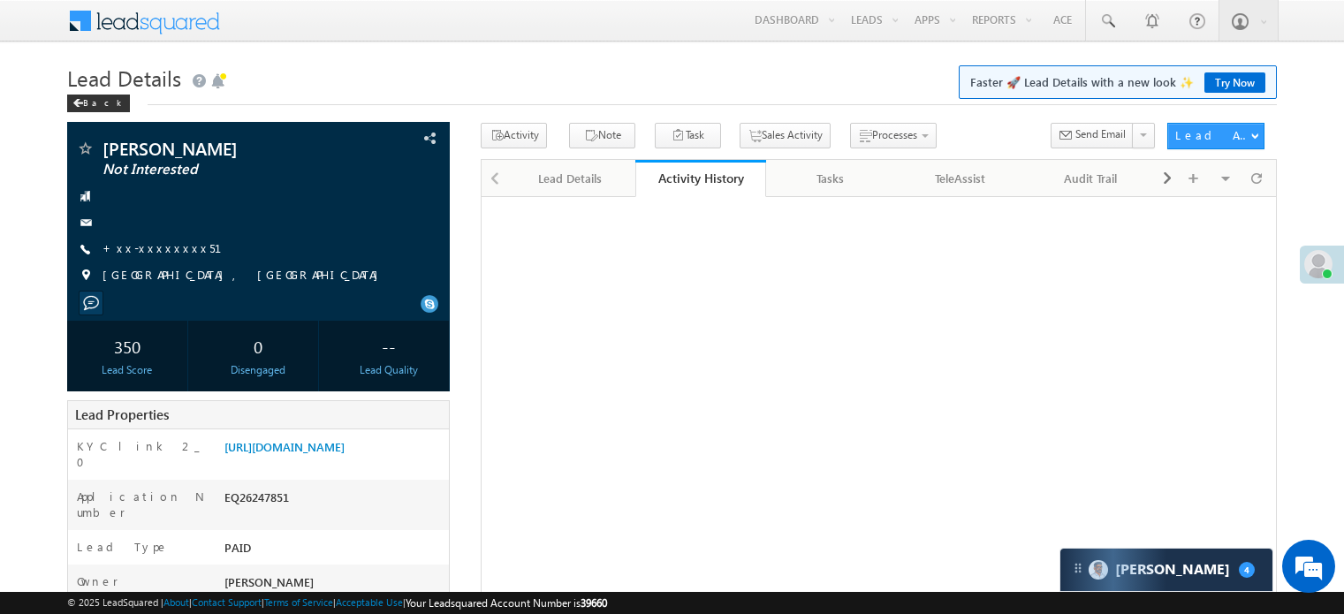 The image size is (1344, 614). What do you see at coordinates (122, 414) in the screenshot?
I see `span: Lead Properties` at bounding box center [122, 414].